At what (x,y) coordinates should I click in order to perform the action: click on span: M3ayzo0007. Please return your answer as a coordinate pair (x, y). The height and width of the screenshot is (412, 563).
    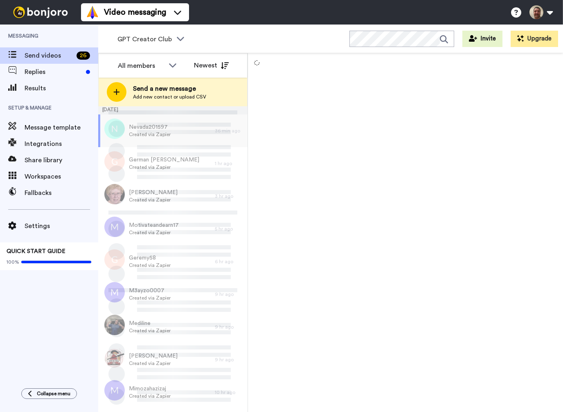
    Looking at the image, I should click on (150, 291).